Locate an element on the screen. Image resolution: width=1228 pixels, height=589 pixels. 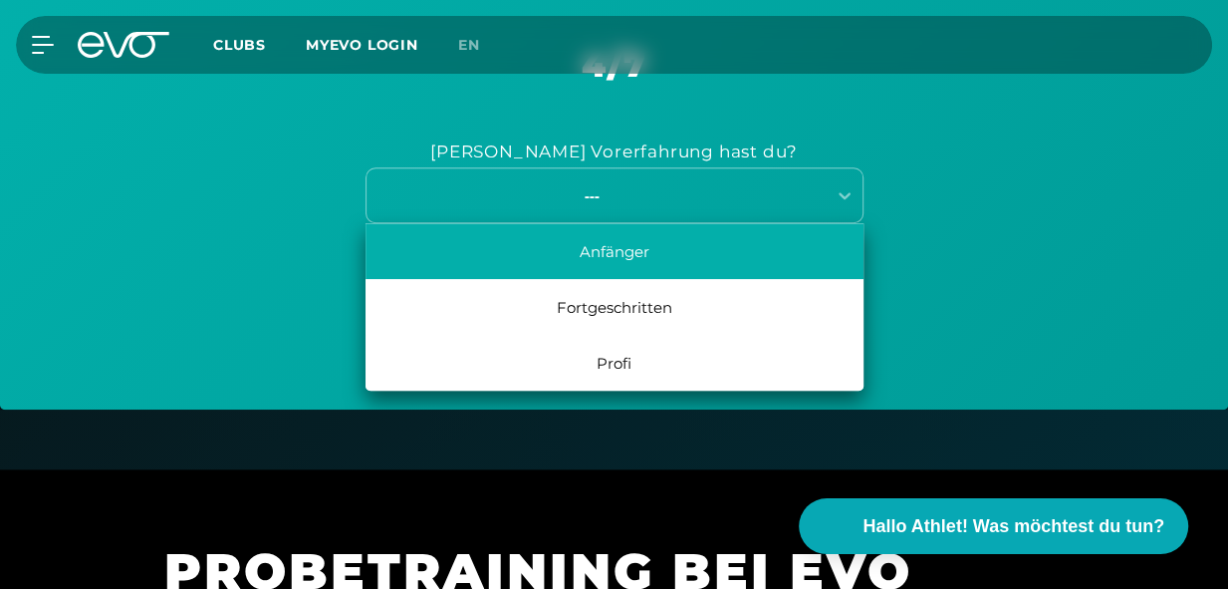
button: Hallo Athlet! Was möchtest du tun? is located at coordinates (993, 526).